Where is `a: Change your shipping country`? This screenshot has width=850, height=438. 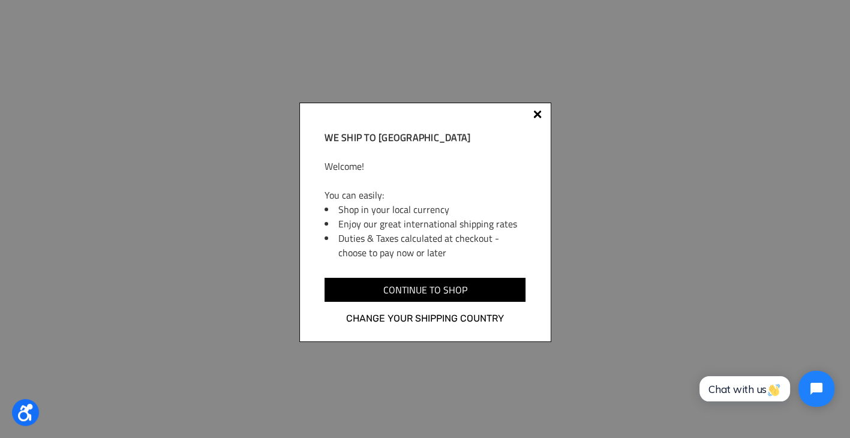
a: Change your shipping country is located at coordinates (424, 318).